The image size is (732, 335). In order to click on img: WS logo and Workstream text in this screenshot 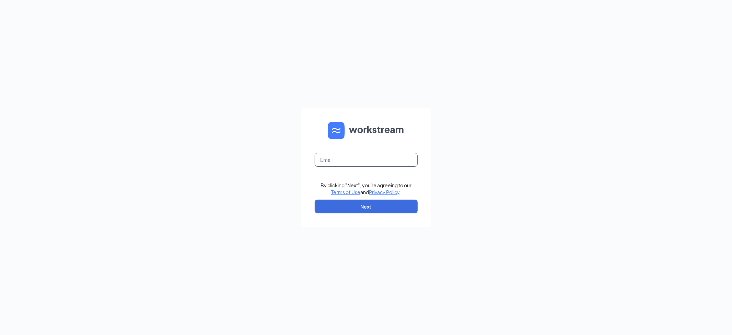, I will do `click(366, 130)`.